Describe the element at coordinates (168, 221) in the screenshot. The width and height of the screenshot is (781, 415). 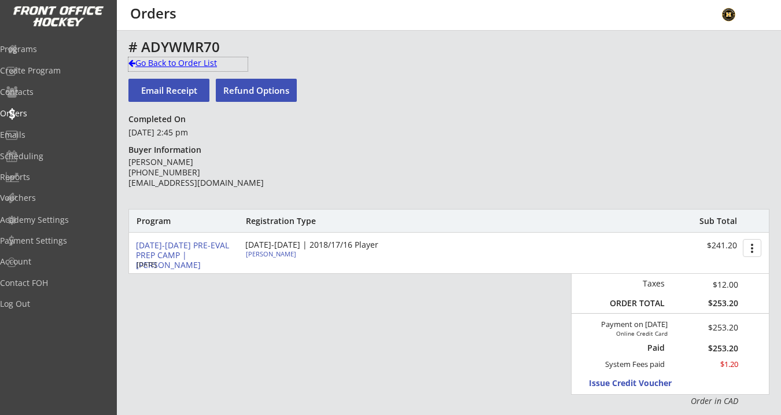
I see `div: Program` at that location.